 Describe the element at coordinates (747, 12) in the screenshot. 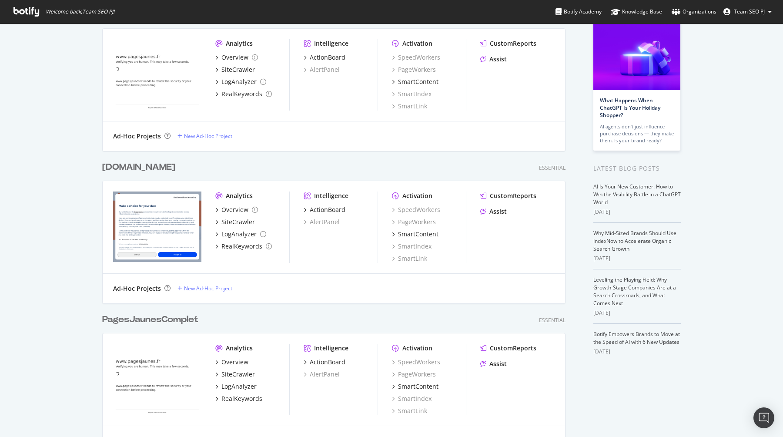

I see `button: Team SEO PJ` at that location.